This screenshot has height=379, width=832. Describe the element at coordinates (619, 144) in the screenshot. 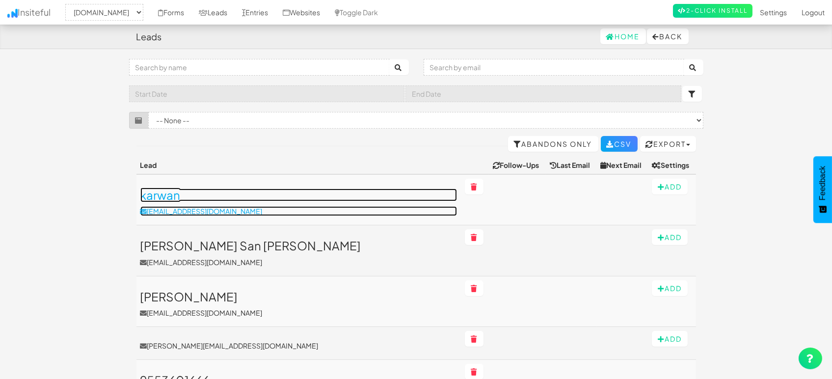

I see `a: CSV` at that location.